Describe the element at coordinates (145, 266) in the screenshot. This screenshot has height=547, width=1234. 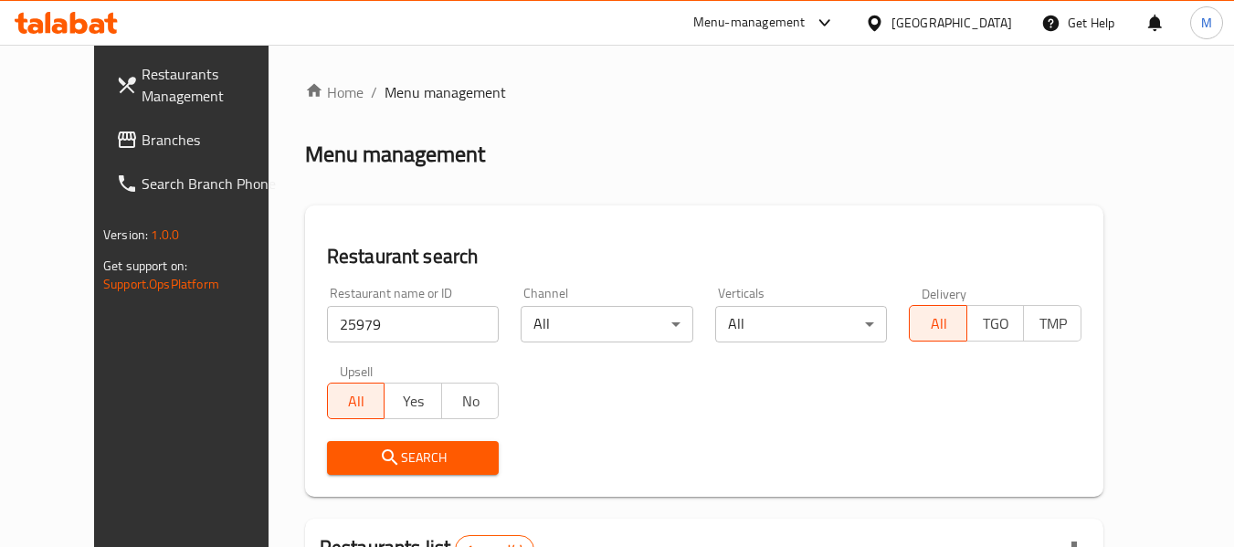
I see `span: Get support on:` at that location.